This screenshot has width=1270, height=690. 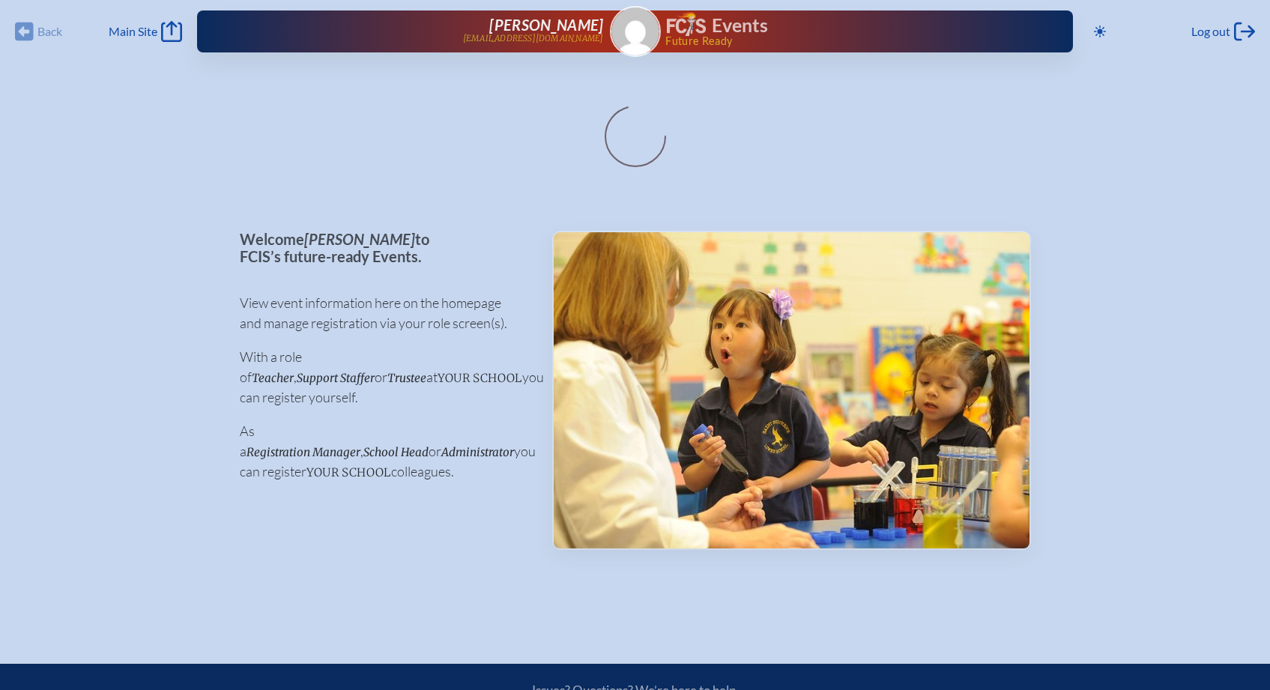 What do you see at coordinates (844, 41) in the screenshot?
I see `span: Future Ready` at bounding box center [844, 41].